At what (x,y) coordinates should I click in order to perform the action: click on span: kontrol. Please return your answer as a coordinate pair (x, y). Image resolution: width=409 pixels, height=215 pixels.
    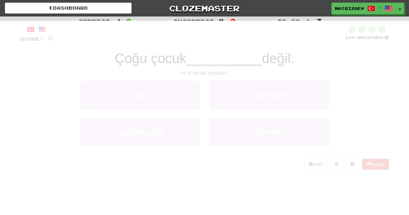
    Looking at the image, I should click on (271, 132).